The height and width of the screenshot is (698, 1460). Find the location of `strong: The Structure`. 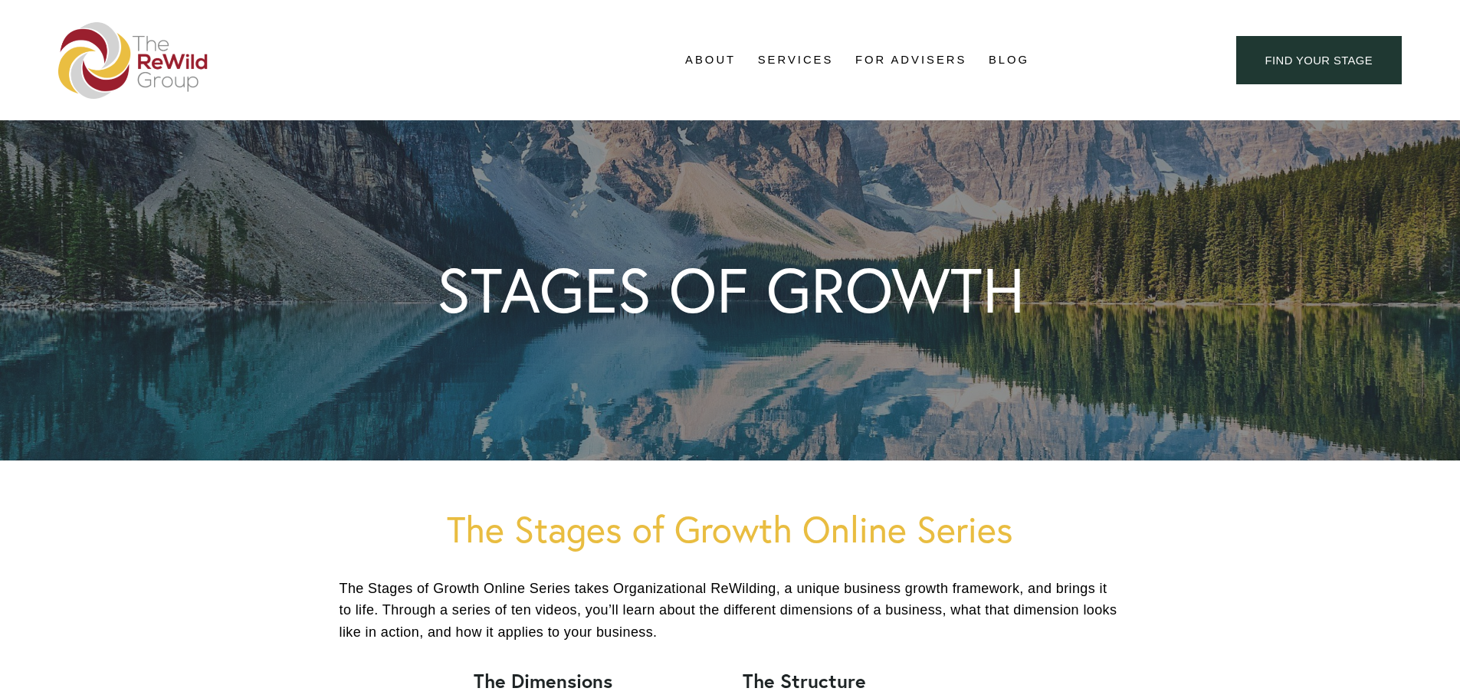

strong: The Structure is located at coordinates (804, 680).